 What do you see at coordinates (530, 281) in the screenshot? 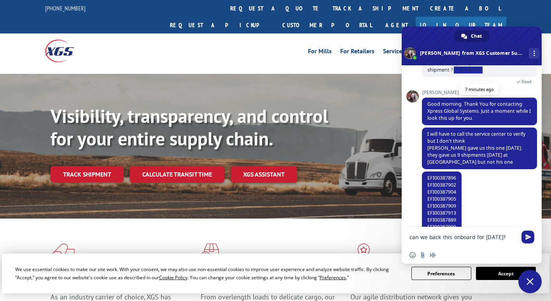
I see `div: Close chat` at bounding box center [530, 281].